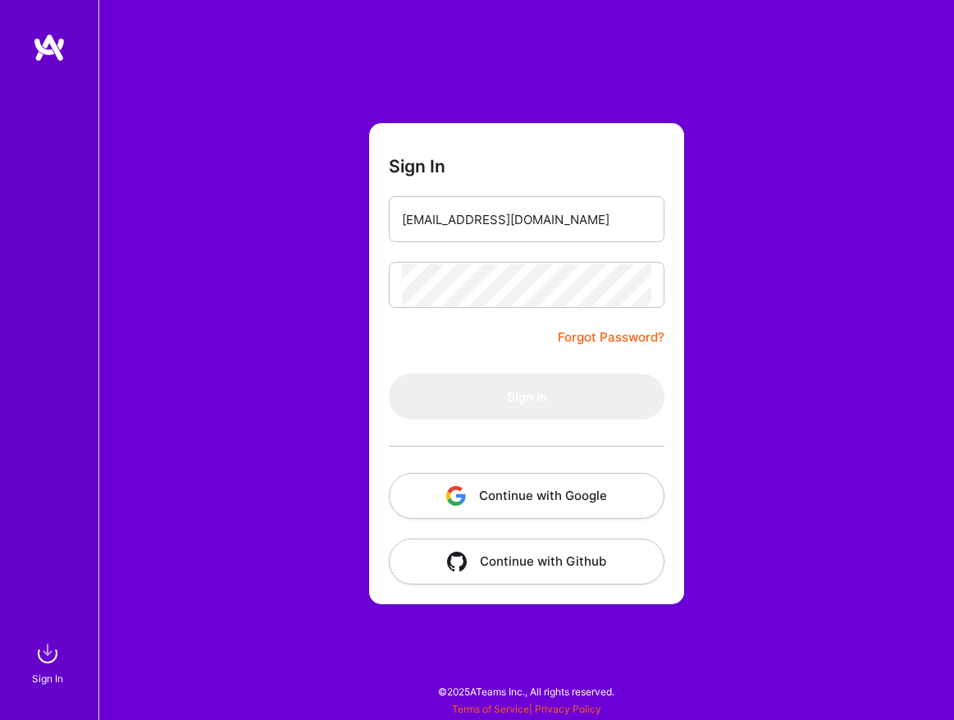 The image size is (954, 720). I want to click on a: Terms of Service, so click(491, 708).